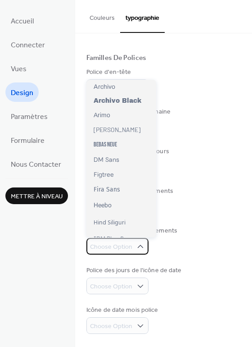 This screenshot has height=347, width=252. I want to click on a: Formulaire, so click(27, 140).